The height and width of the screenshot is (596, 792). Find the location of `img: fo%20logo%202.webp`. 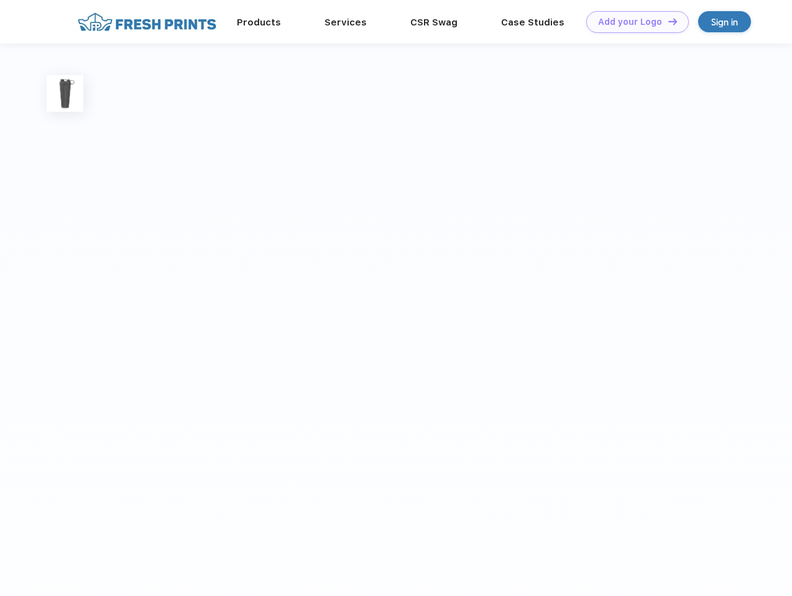

img: fo%20logo%202.webp is located at coordinates (147, 22).